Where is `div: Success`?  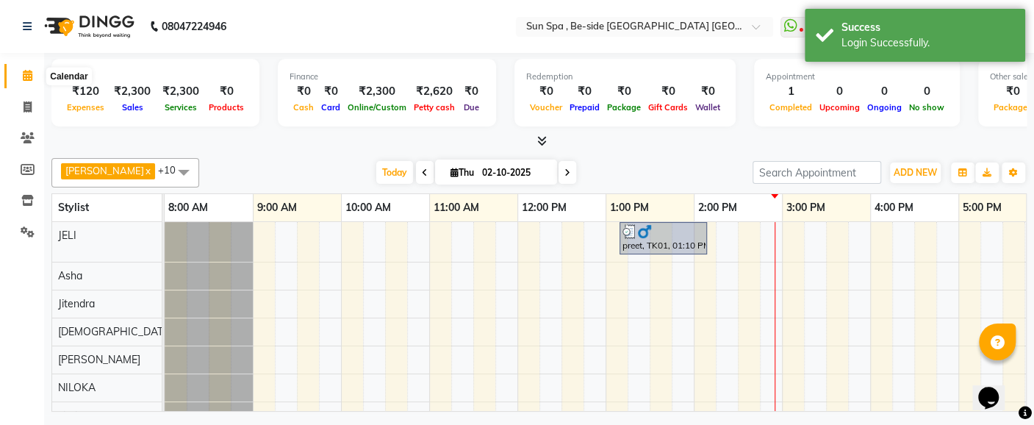
div: Success is located at coordinates (927, 27).